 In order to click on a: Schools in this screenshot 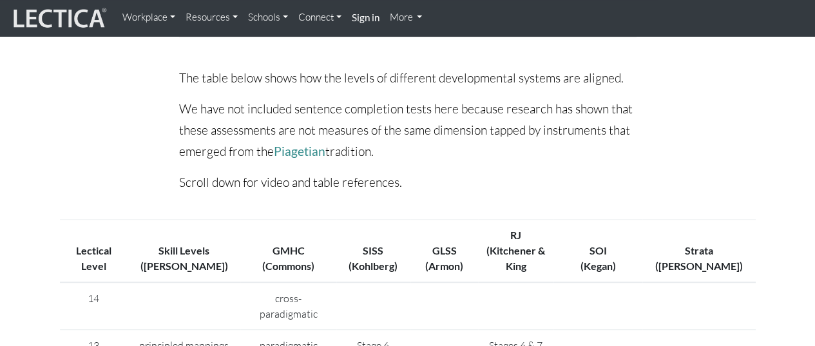, I will do `click(268, 17)`.